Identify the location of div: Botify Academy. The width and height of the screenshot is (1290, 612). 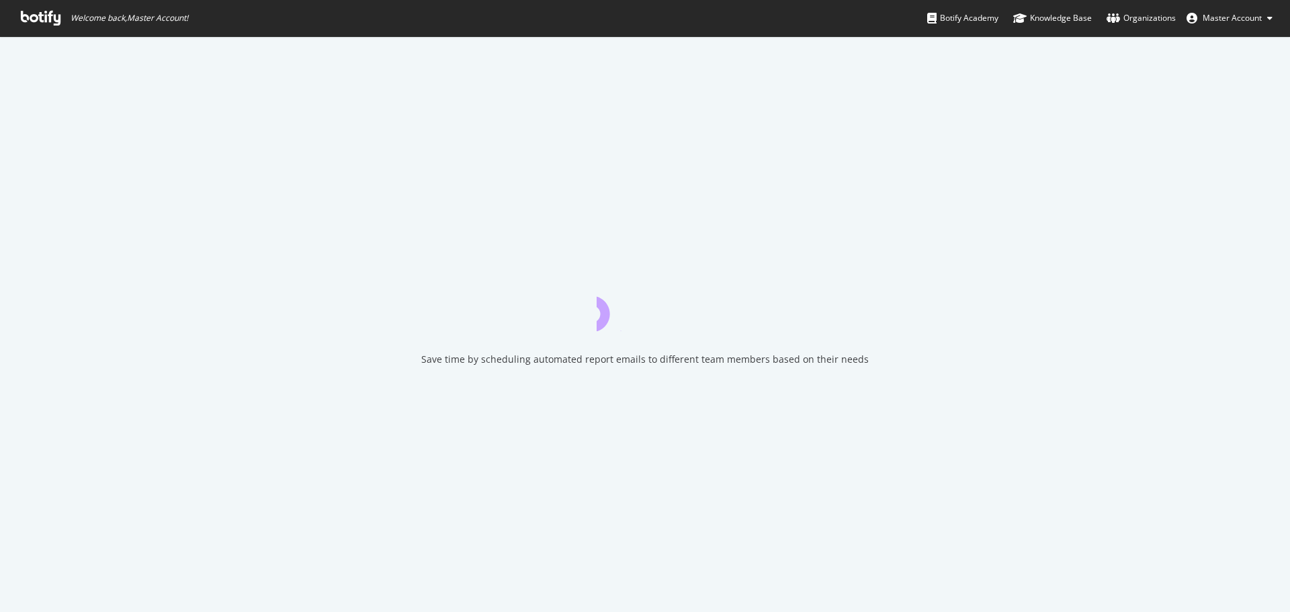
(963, 18).